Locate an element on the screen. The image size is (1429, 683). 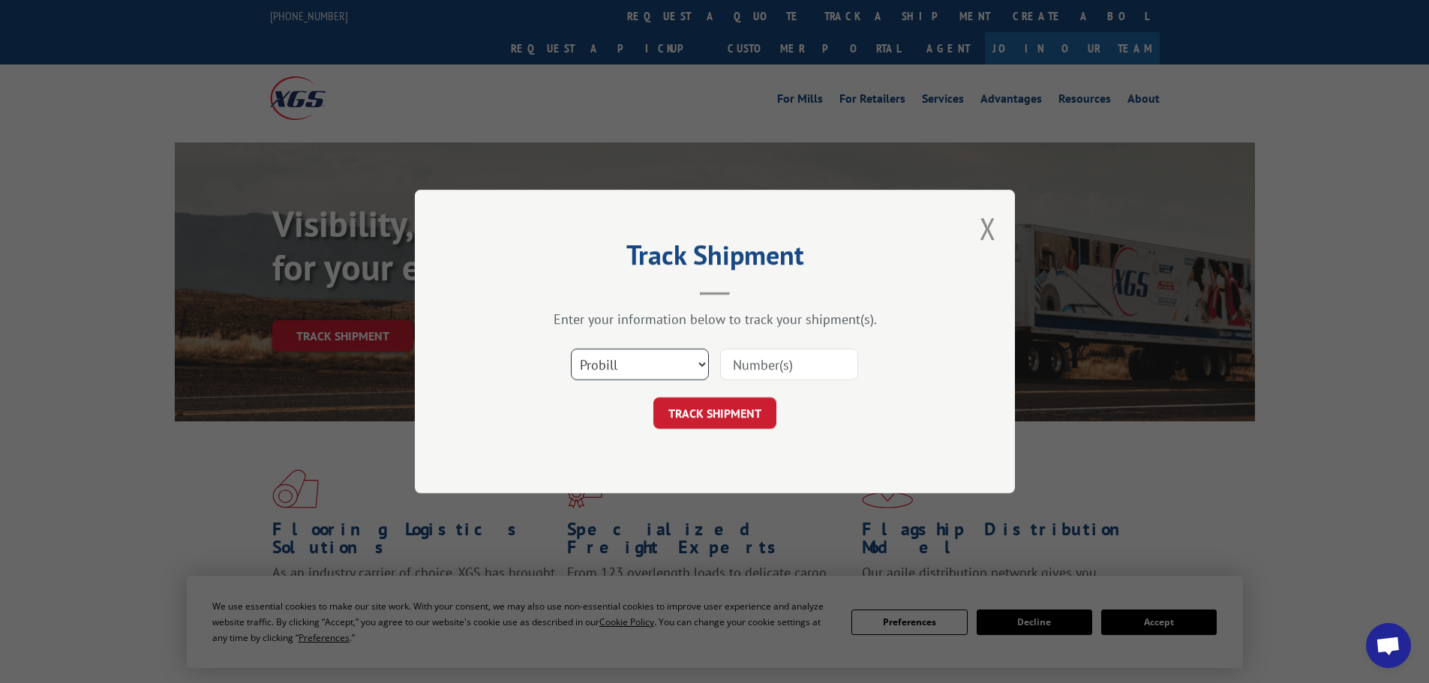
h2: Track Shipment is located at coordinates (715, 259).